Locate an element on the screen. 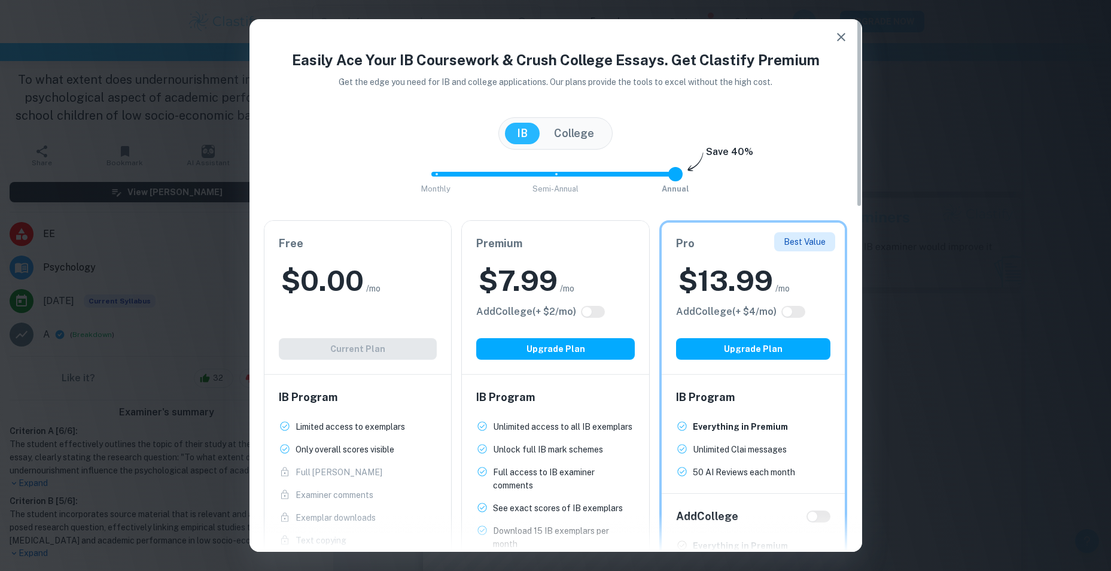 This screenshot has height=571, width=1111. h6: Pro is located at coordinates (753, 244).